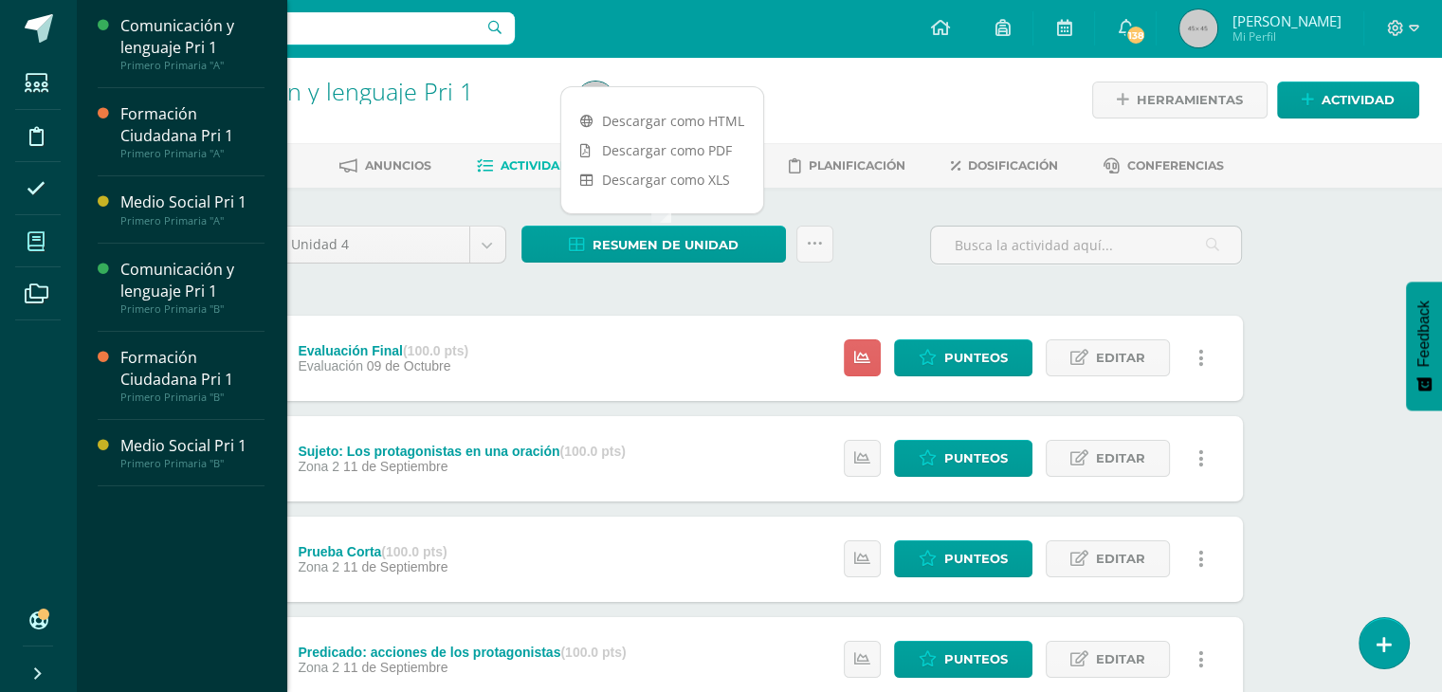  I want to click on a: Medio Social Pri 1Primero Primaria "A", so click(192, 209).